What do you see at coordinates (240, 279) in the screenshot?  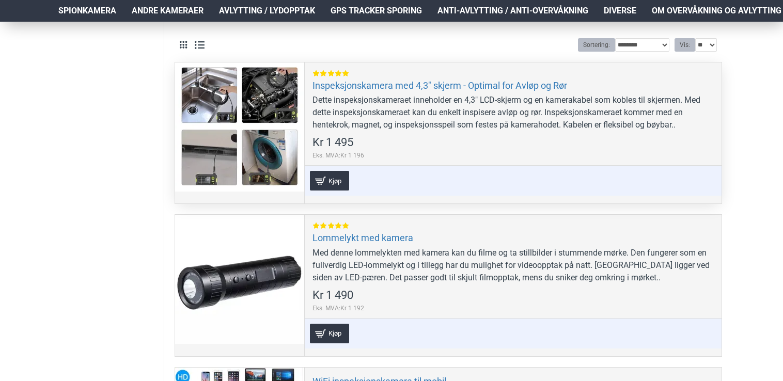 I see `a: Lommelykt med kamera Lommelykt med kamera` at bounding box center [240, 279].